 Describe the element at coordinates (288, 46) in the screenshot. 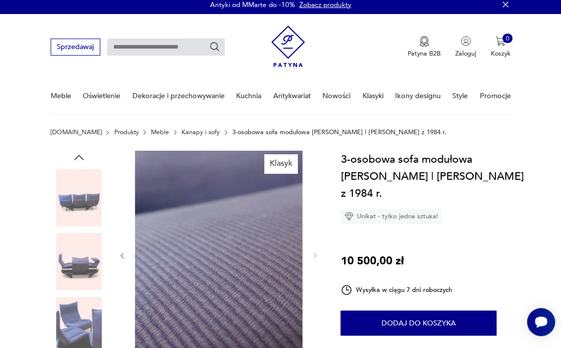

I see `img: Patyna - sklep z meblami i dekoracjami vintage` at that location.